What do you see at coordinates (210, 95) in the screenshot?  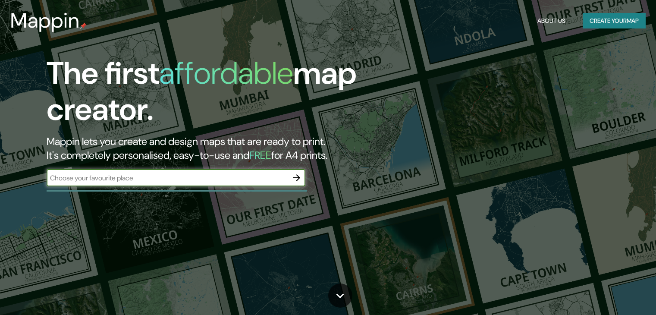 I see `h1: The first map creator.` at bounding box center [210, 95].